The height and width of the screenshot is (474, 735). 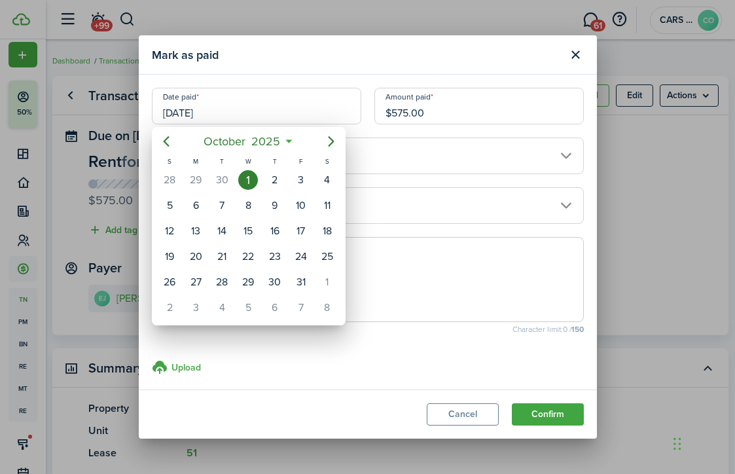 I want to click on div: Sunday, November 2, 2025, so click(x=170, y=308).